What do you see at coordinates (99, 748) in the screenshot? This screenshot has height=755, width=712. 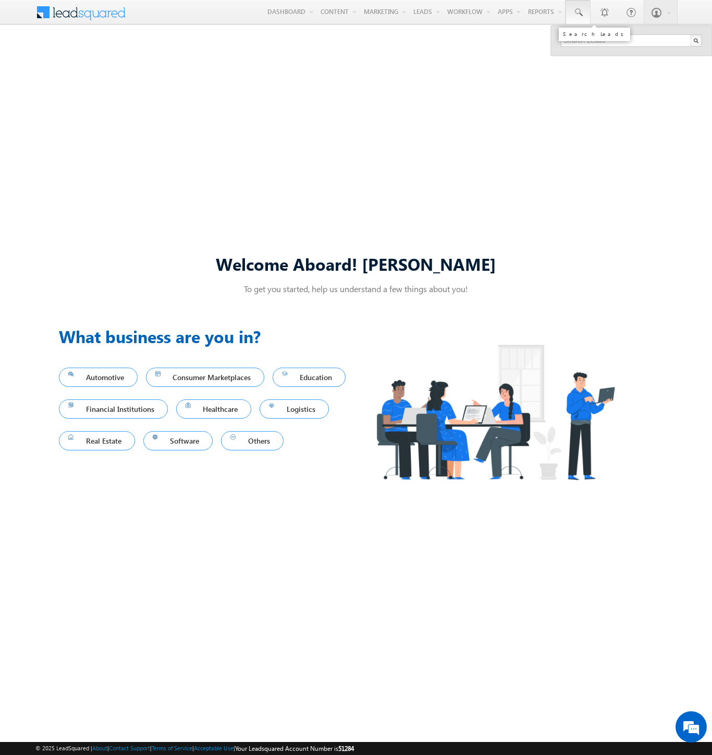 I see `a: About` at bounding box center [99, 748].